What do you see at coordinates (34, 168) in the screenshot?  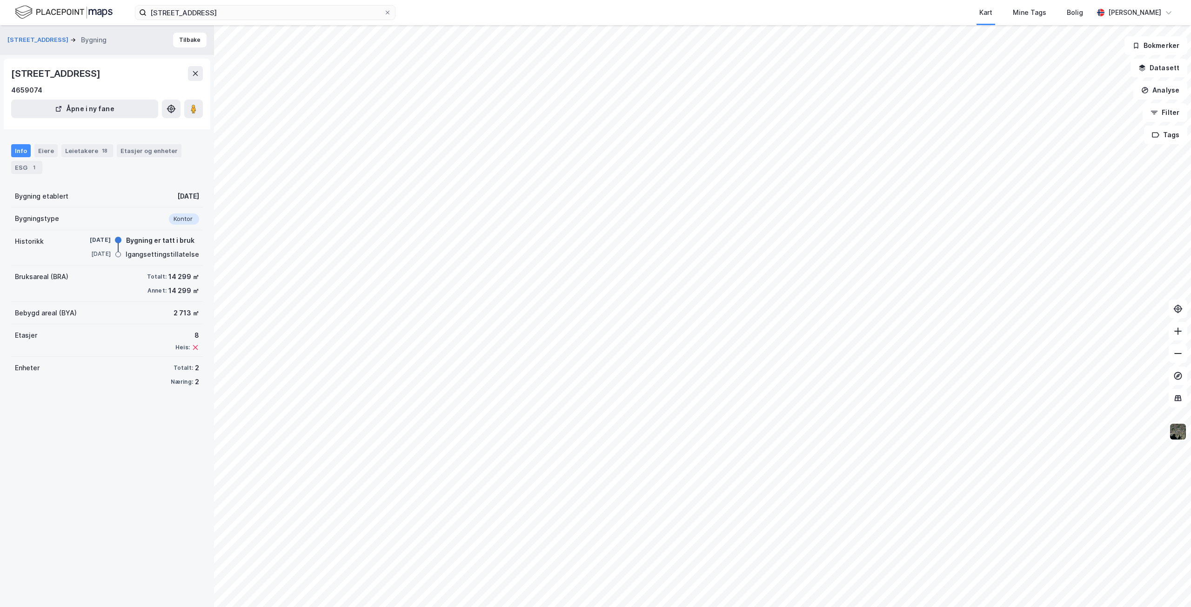 I see `div: 1` at bounding box center [34, 168].